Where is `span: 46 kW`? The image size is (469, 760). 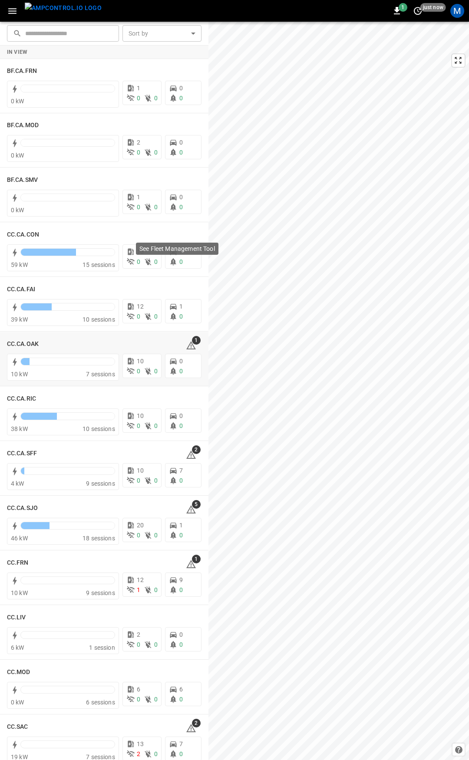 span: 46 kW is located at coordinates (19, 538).